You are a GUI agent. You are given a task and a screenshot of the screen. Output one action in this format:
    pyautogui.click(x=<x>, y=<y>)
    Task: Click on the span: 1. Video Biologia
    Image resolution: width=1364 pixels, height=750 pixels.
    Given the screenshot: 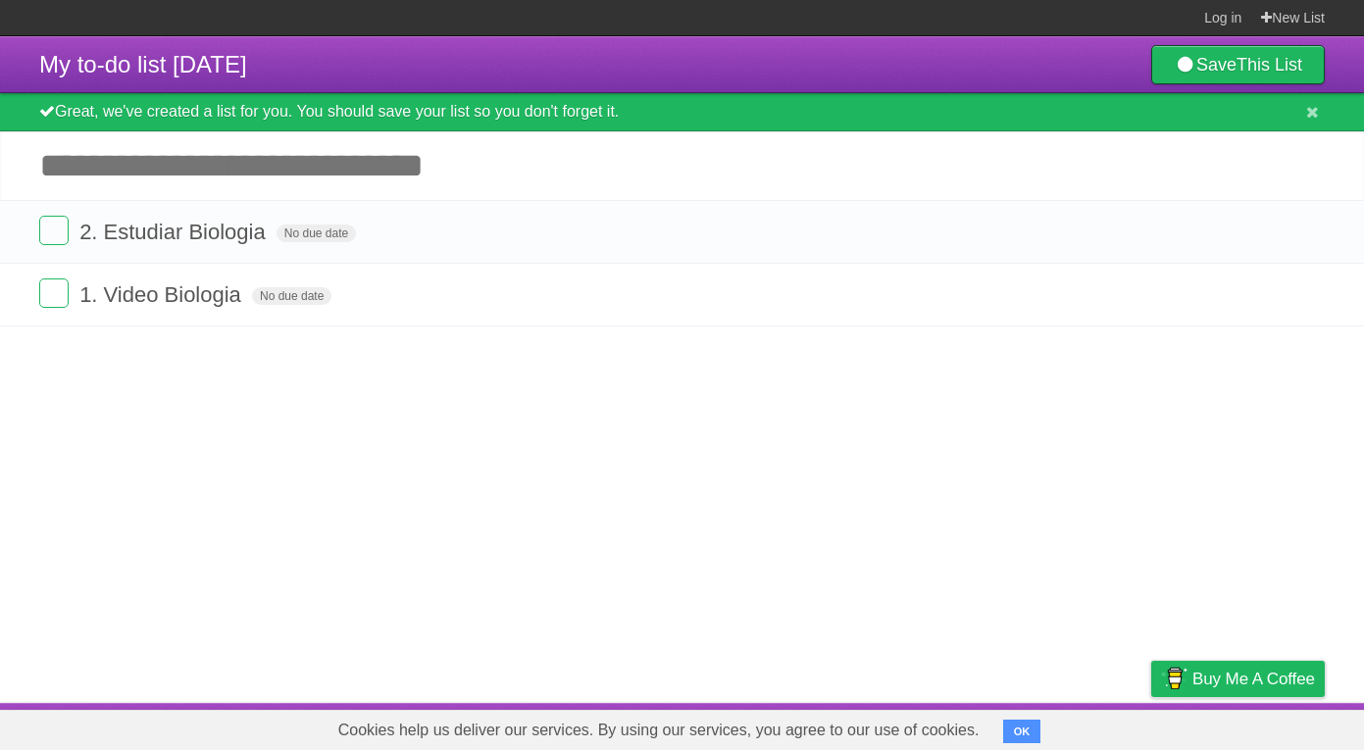 What is the action you would take?
    pyautogui.click(x=163, y=294)
    